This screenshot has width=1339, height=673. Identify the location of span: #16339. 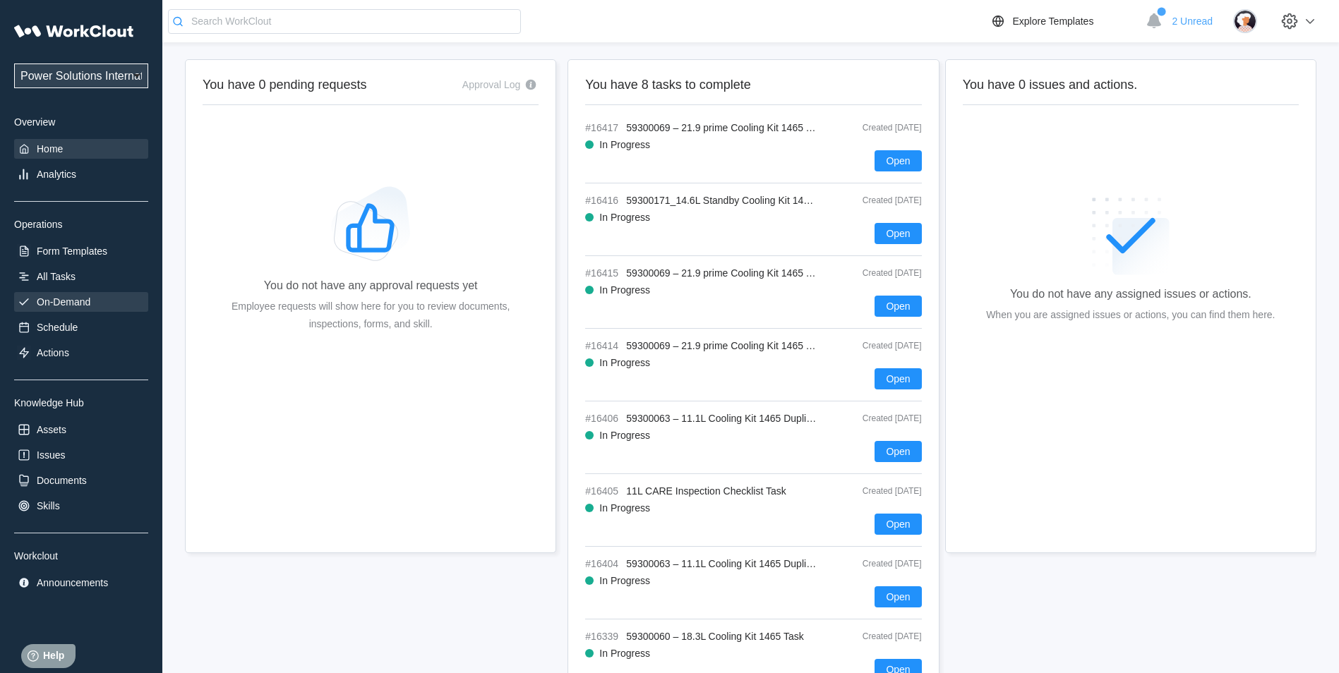
(603, 636).